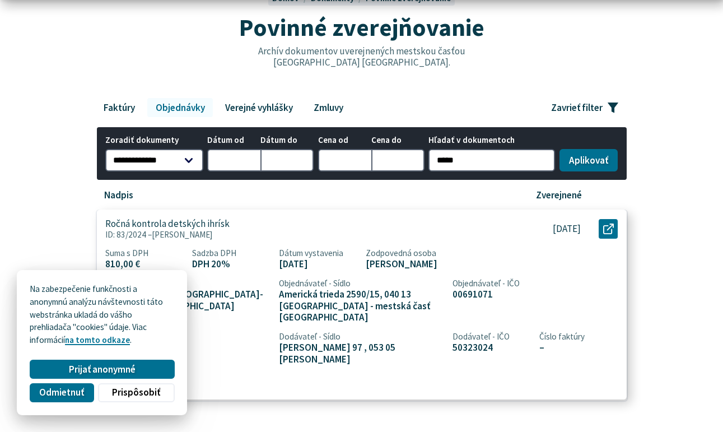  I want to click on button: Aplikovať, so click(589, 160).